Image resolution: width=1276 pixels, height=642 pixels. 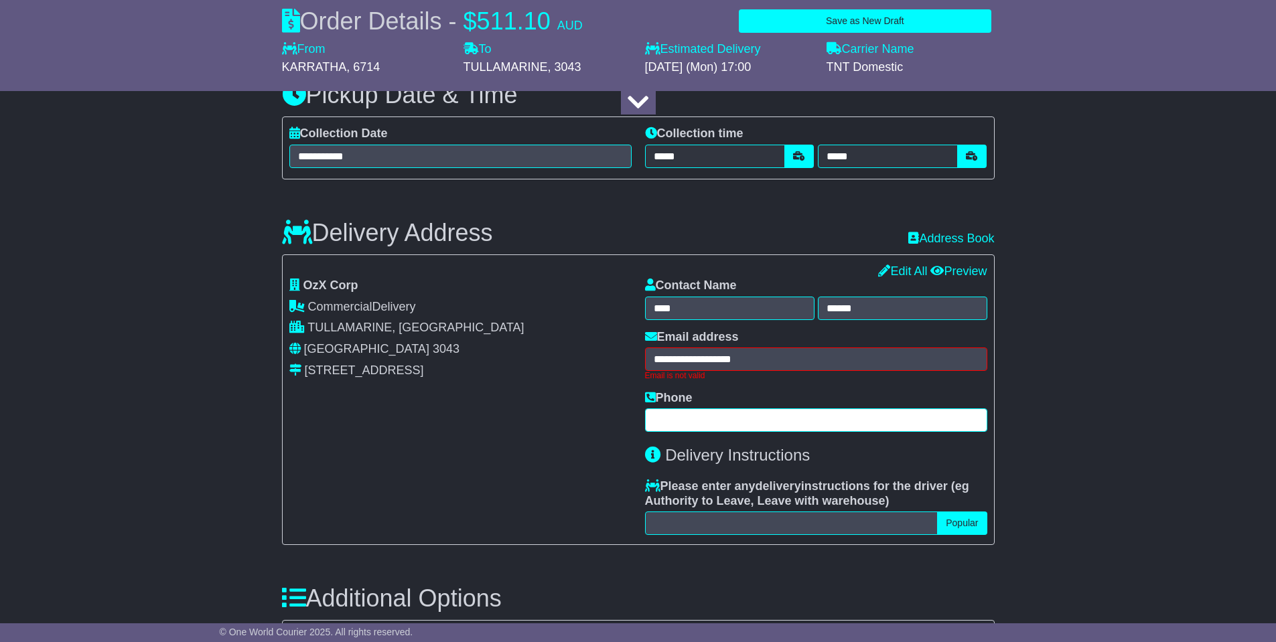 What do you see at coordinates (958, 271) in the screenshot?
I see `a: Preview` at bounding box center [958, 271].